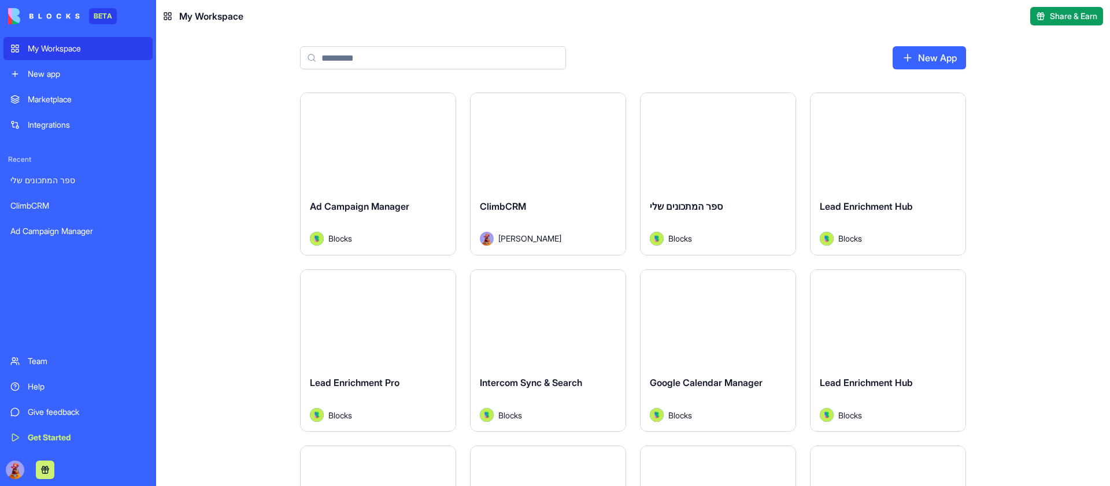 This screenshot has width=1110, height=486. I want to click on div: New app, so click(87, 74).